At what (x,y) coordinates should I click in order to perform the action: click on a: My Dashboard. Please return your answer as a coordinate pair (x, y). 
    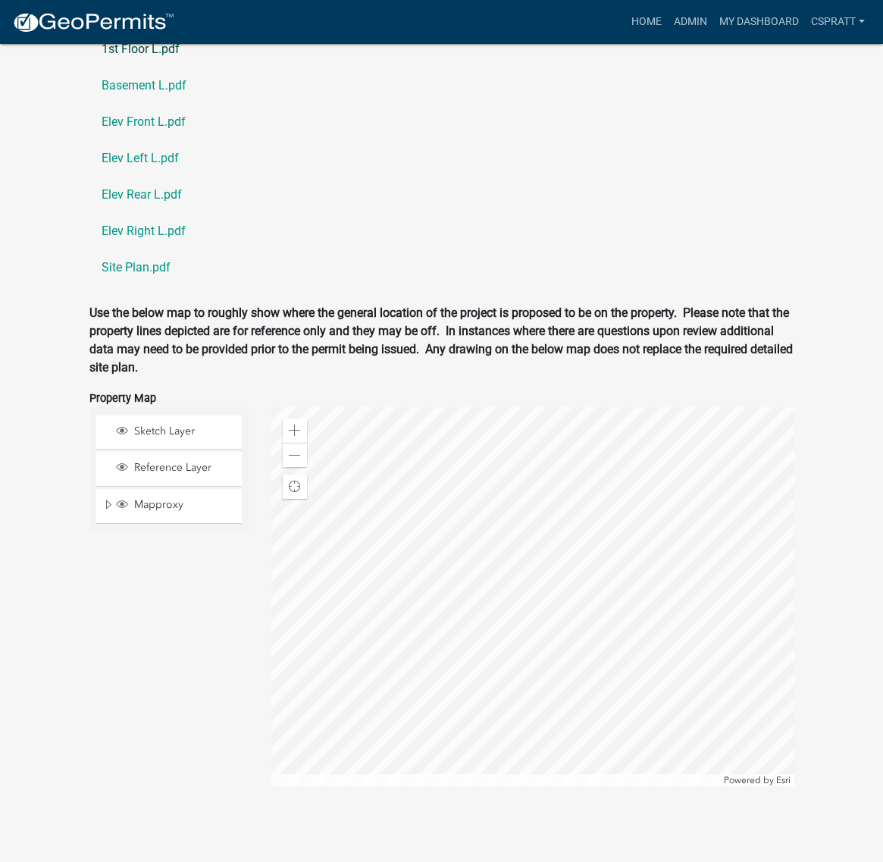
    Looking at the image, I should click on (759, 22).